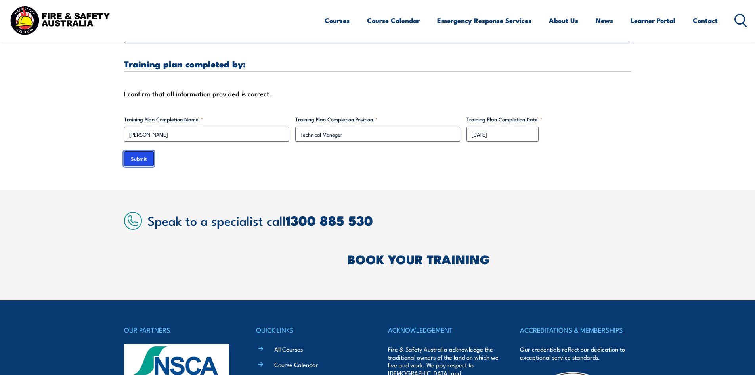  Describe the element at coordinates (705, 20) in the screenshot. I see `a: Contact` at that location.